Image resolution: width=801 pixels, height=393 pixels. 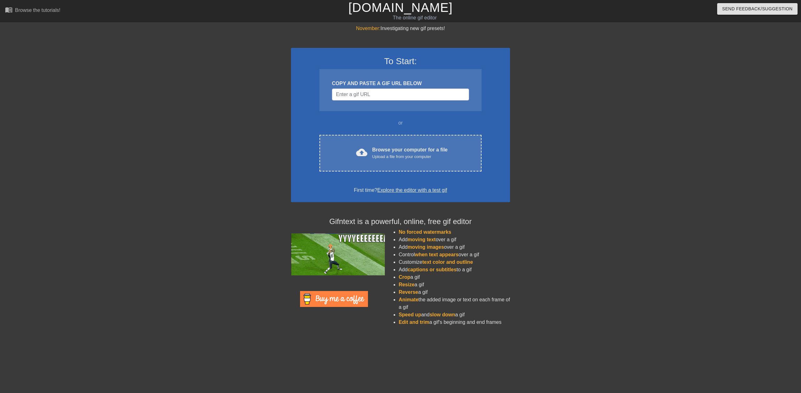 I want to click on div: The online gif editor, so click(x=414, y=18).